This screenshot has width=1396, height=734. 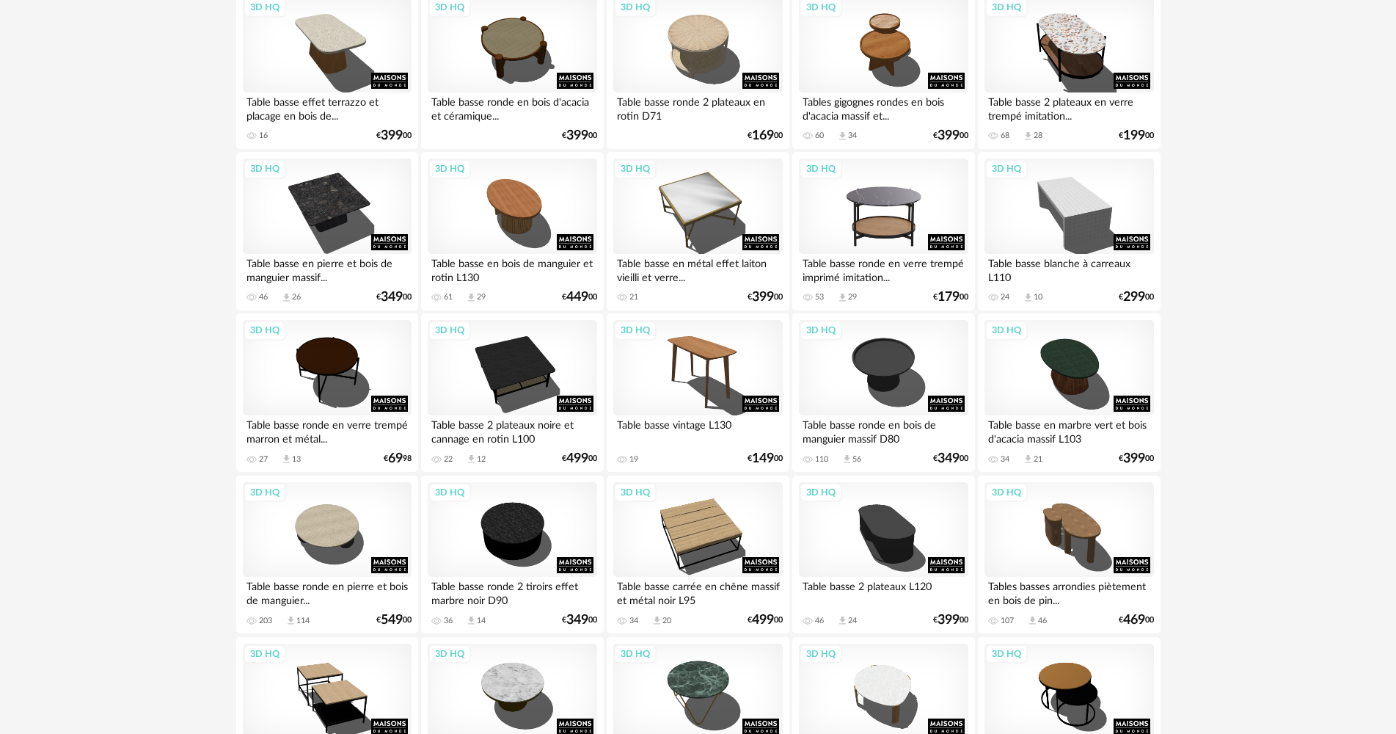 What do you see at coordinates (512, 269) in the screenshot?
I see `div: Table basse en bois de manguier et rotin L130` at bounding box center [512, 269].